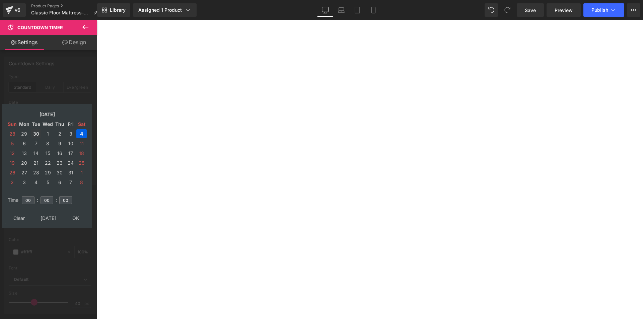  I want to click on td: 22, so click(48, 163).